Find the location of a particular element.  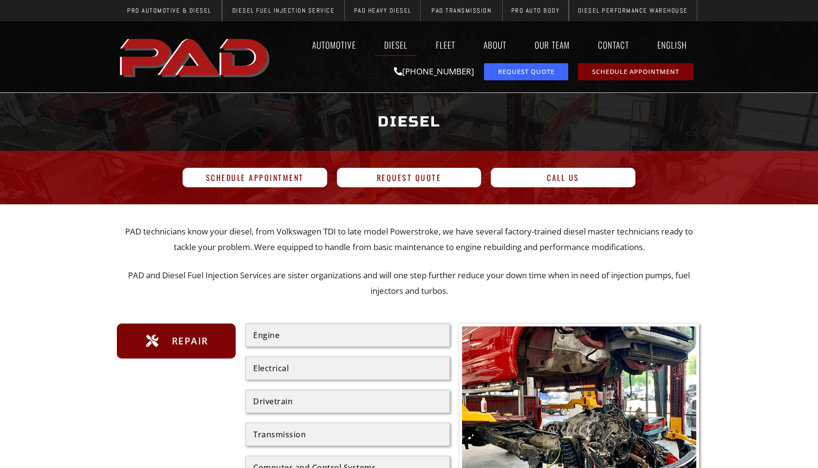

a: pro automotive and diesel home page is located at coordinates (196, 57).